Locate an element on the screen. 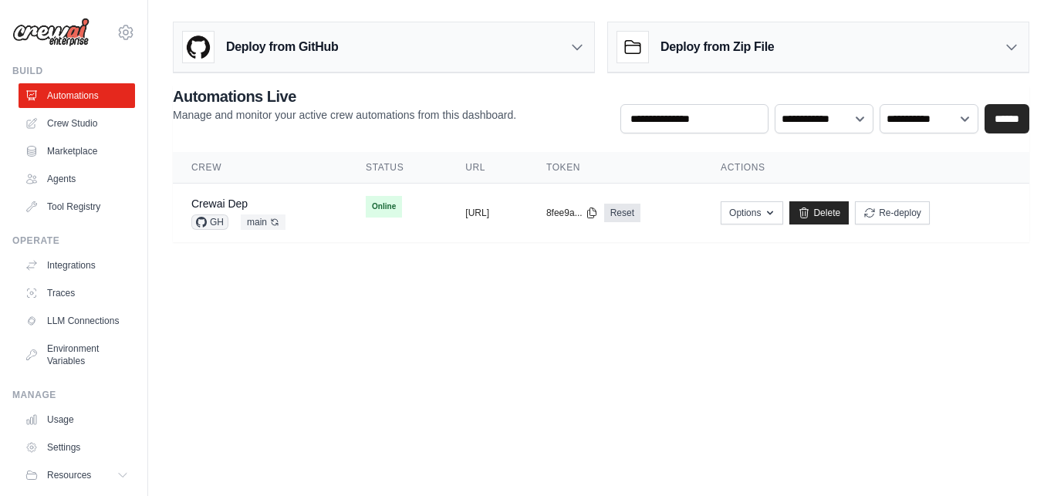 Image resolution: width=1054 pixels, height=496 pixels. img: GitHub Logo is located at coordinates (198, 47).